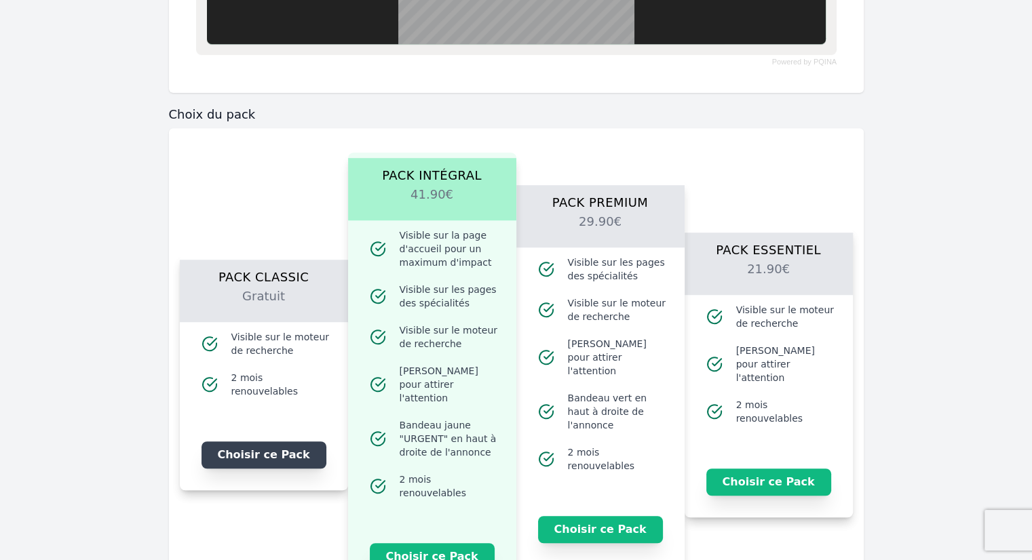  What do you see at coordinates (450, 249) in the screenshot?
I see `span: Visible sur la page d'accueil pour un maximum d'impact` at bounding box center [450, 249].